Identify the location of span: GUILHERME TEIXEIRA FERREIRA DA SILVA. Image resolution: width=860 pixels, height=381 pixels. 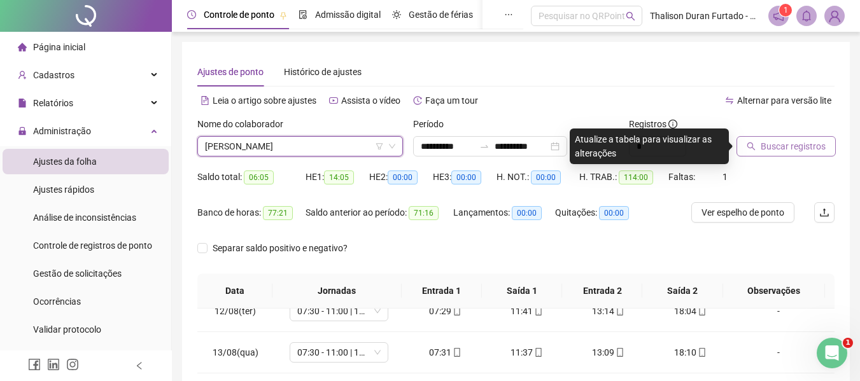
(300, 146).